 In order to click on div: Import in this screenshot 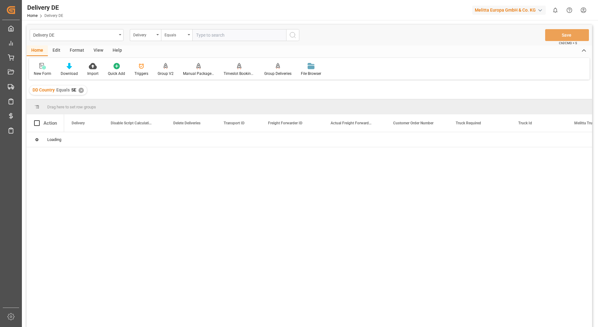, I will do `click(93, 74)`.